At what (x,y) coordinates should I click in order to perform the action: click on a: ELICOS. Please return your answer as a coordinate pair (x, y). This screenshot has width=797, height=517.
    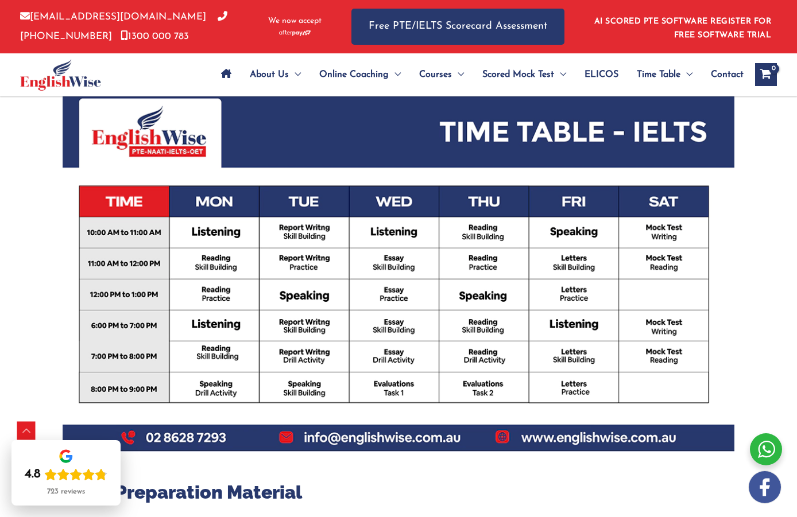
    Looking at the image, I should click on (601, 75).